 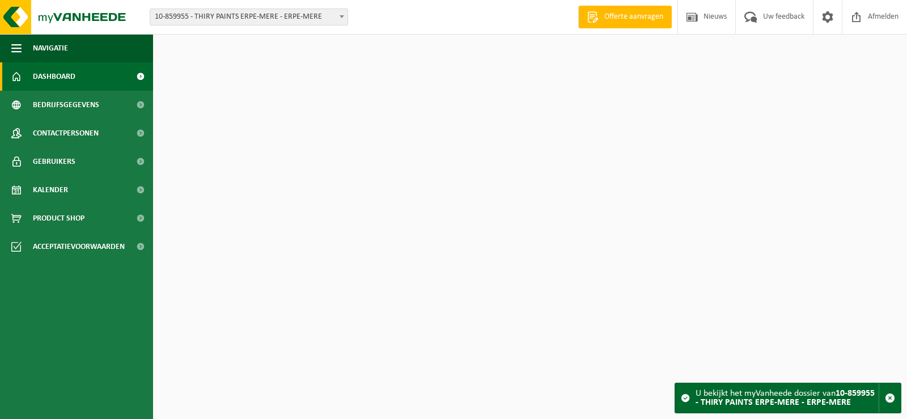 I want to click on div: U bekijkt het myVanheede dossier van, so click(x=786, y=398).